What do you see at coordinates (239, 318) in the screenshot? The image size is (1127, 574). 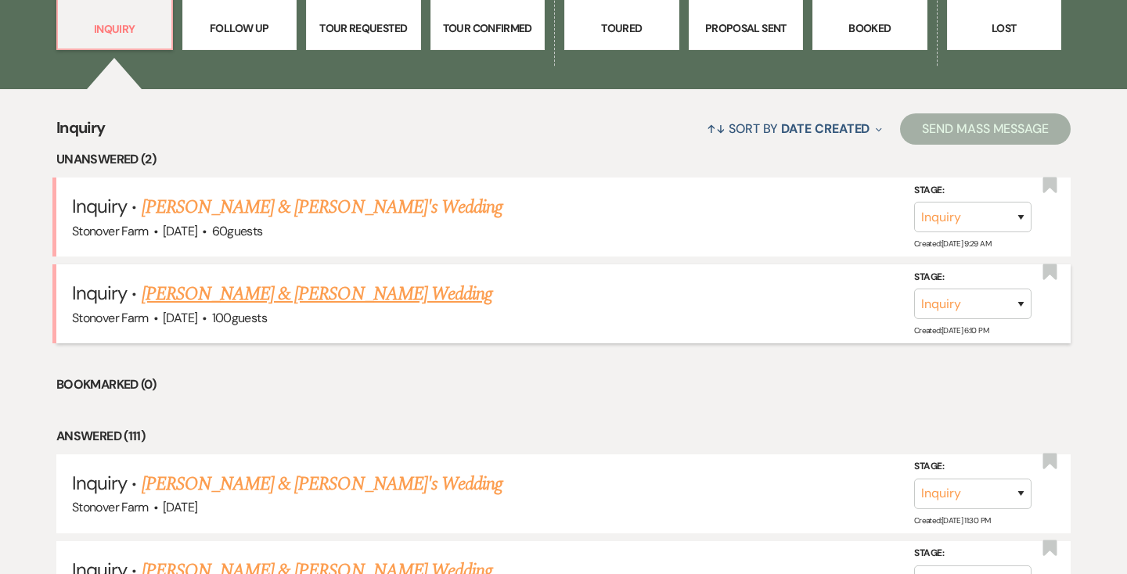 I see `span: 100 guests` at bounding box center [239, 318].